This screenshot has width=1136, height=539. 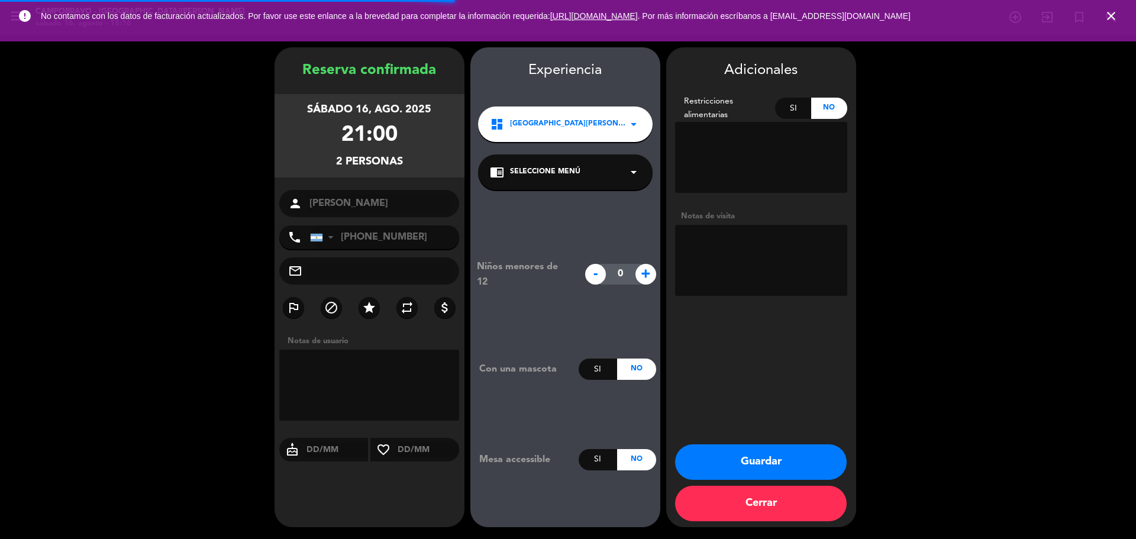 I want to click on i: outlined_flag, so click(x=293, y=308).